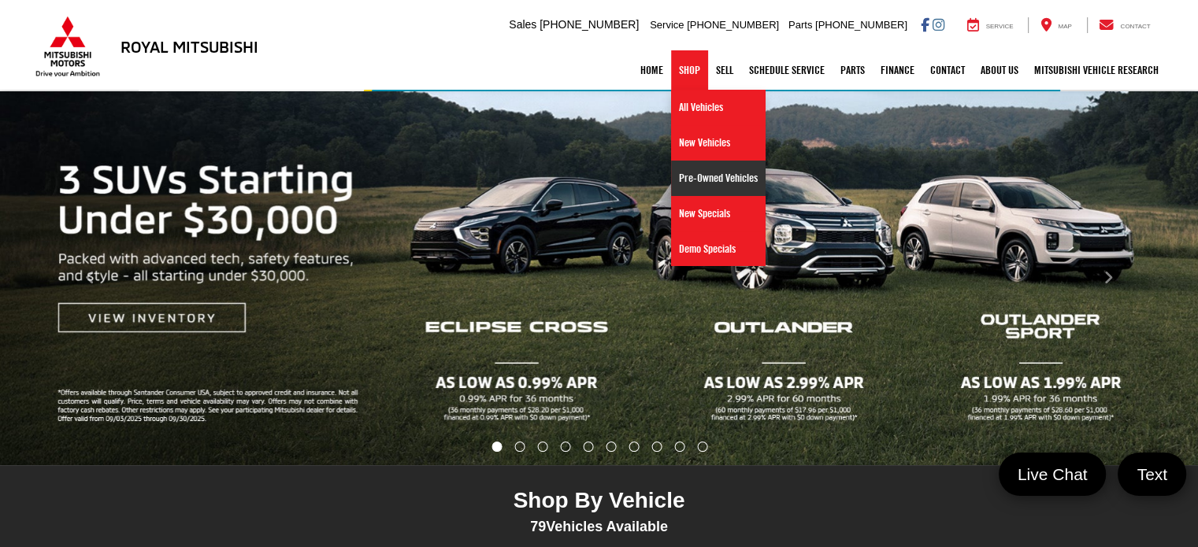  What do you see at coordinates (1151, 474) in the screenshot?
I see `span: Text` at bounding box center [1151, 474].